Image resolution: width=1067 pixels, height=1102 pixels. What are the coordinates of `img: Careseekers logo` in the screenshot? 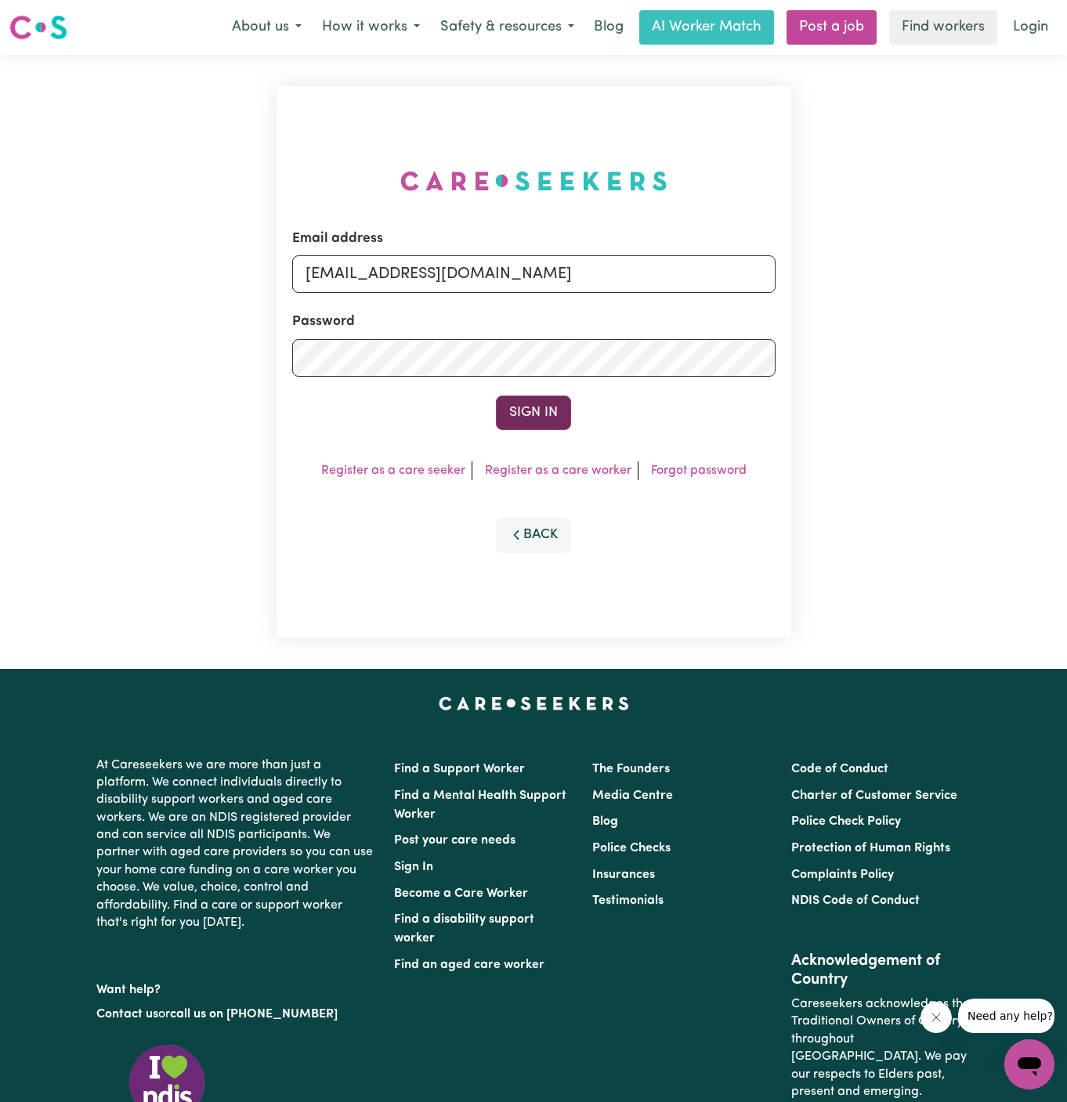 It's located at (38, 27).